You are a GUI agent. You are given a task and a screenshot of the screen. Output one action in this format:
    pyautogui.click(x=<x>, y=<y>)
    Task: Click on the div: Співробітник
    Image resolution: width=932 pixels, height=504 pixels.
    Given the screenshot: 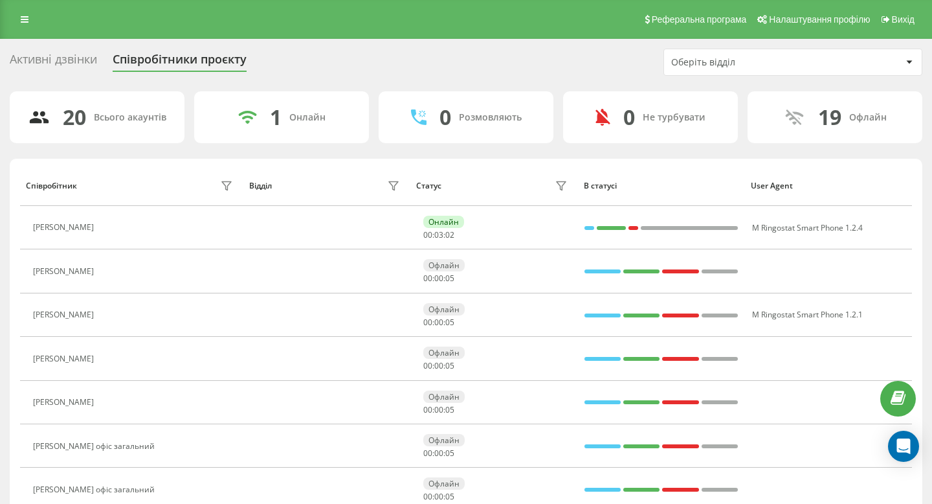 What is the action you would take?
    pyautogui.click(x=51, y=186)
    